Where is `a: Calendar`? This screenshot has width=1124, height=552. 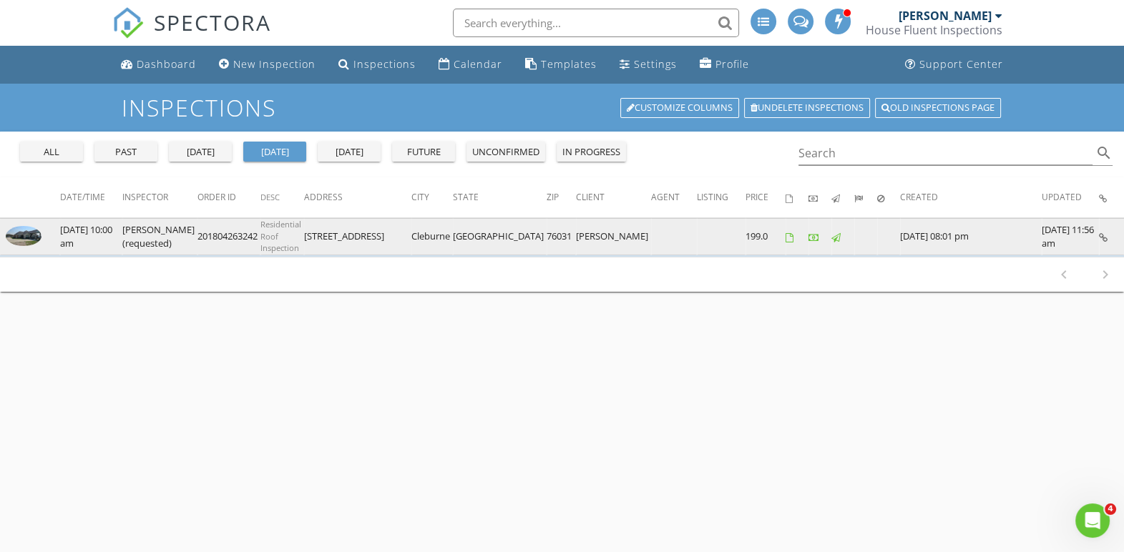
a: Calendar is located at coordinates (470, 64).